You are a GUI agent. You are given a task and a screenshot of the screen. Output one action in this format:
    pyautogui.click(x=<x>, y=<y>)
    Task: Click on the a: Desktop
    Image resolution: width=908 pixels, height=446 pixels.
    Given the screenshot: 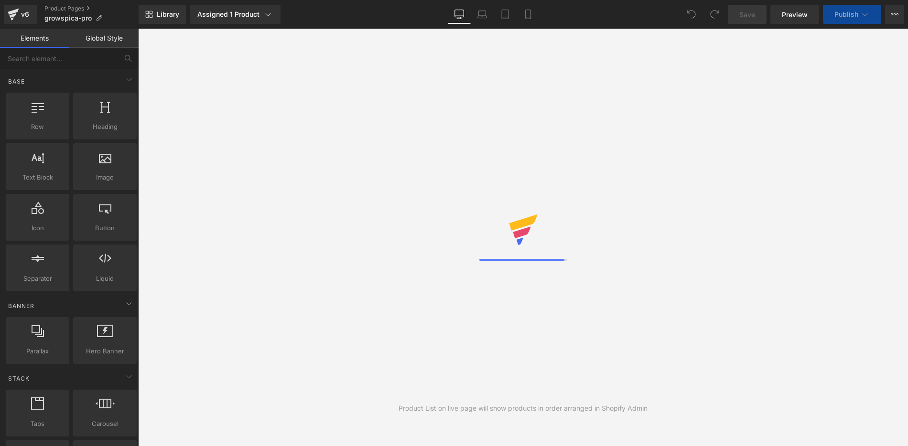 What is the action you would take?
    pyautogui.click(x=459, y=14)
    